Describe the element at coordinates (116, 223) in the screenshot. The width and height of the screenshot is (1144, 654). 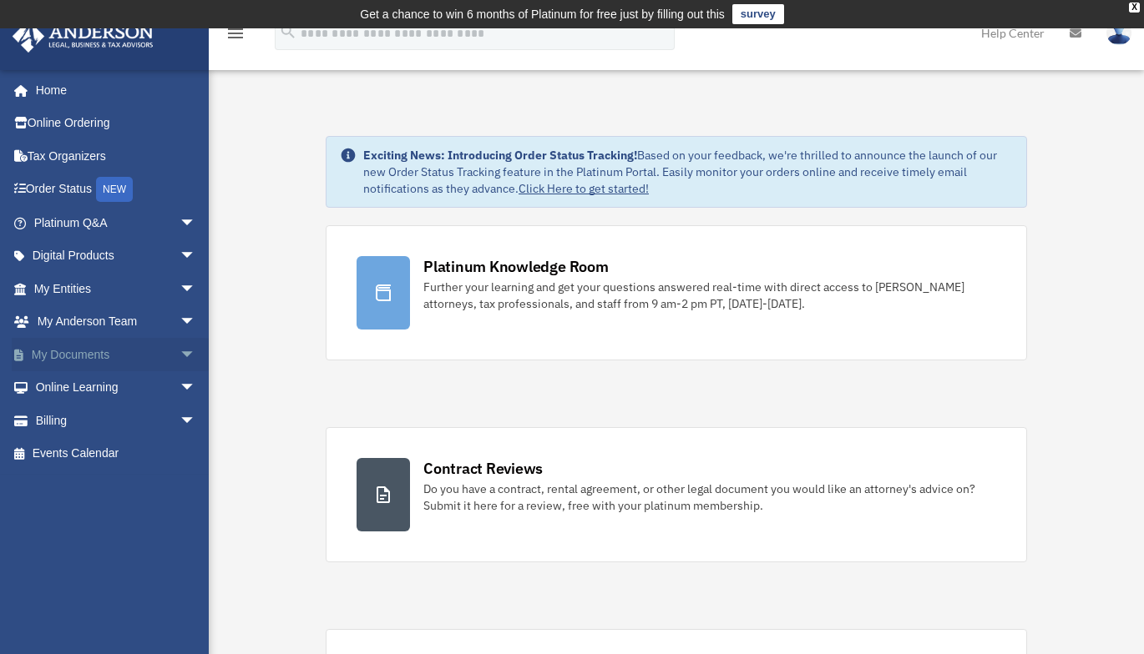
I see `a: Platinum Q&Aarrow_drop_down` at that location.